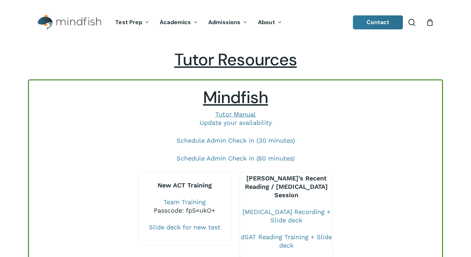  What do you see at coordinates (129, 22) in the screenshot?
I see `span: Test Prep` at bounding box center [129, 22].